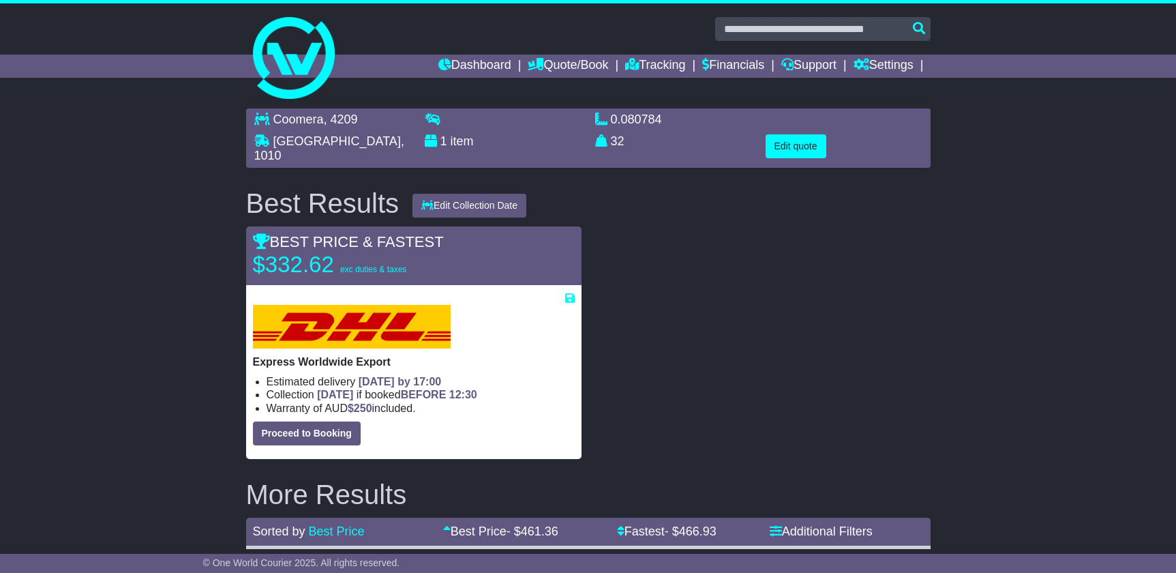 The width and height of the screenshot is (1176, 573). Describe the element at coordinates (363, 408) in the screenshot. I see `span: 250` at that location.